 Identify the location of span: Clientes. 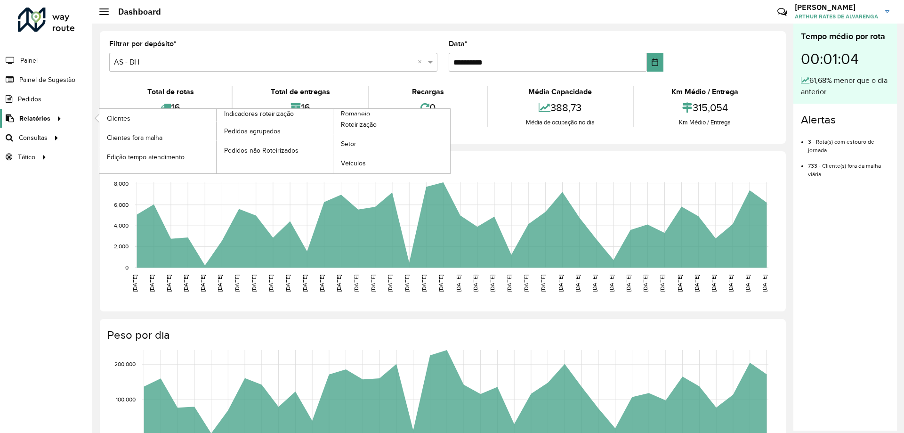
(119, 118).